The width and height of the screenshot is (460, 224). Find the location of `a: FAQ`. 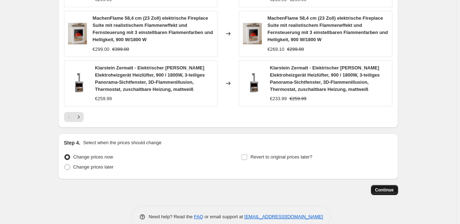

a: FAQ is located at coordinates (199, 216).